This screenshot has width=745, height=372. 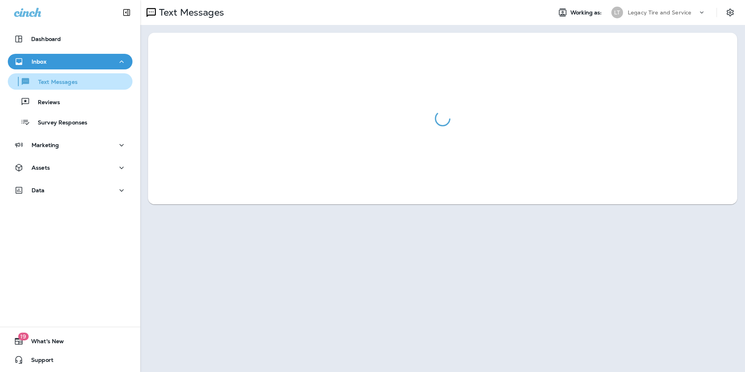 I want to click on p: Survey Responses, so click(x=58, y=123).